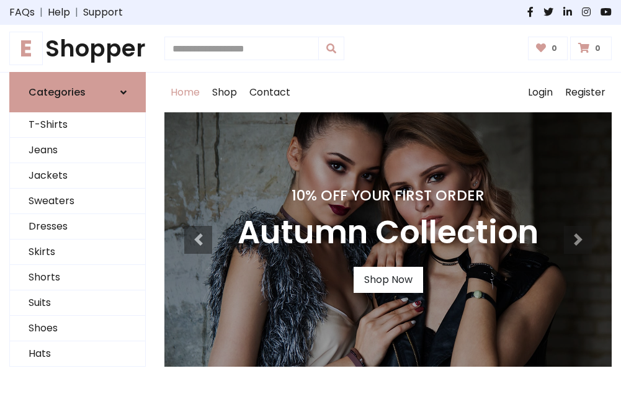 This screenshot has height=399, width=621. Describe the element at coordinates (78, 125) in the screenshot. I see `a: T-Shirts` at that location.